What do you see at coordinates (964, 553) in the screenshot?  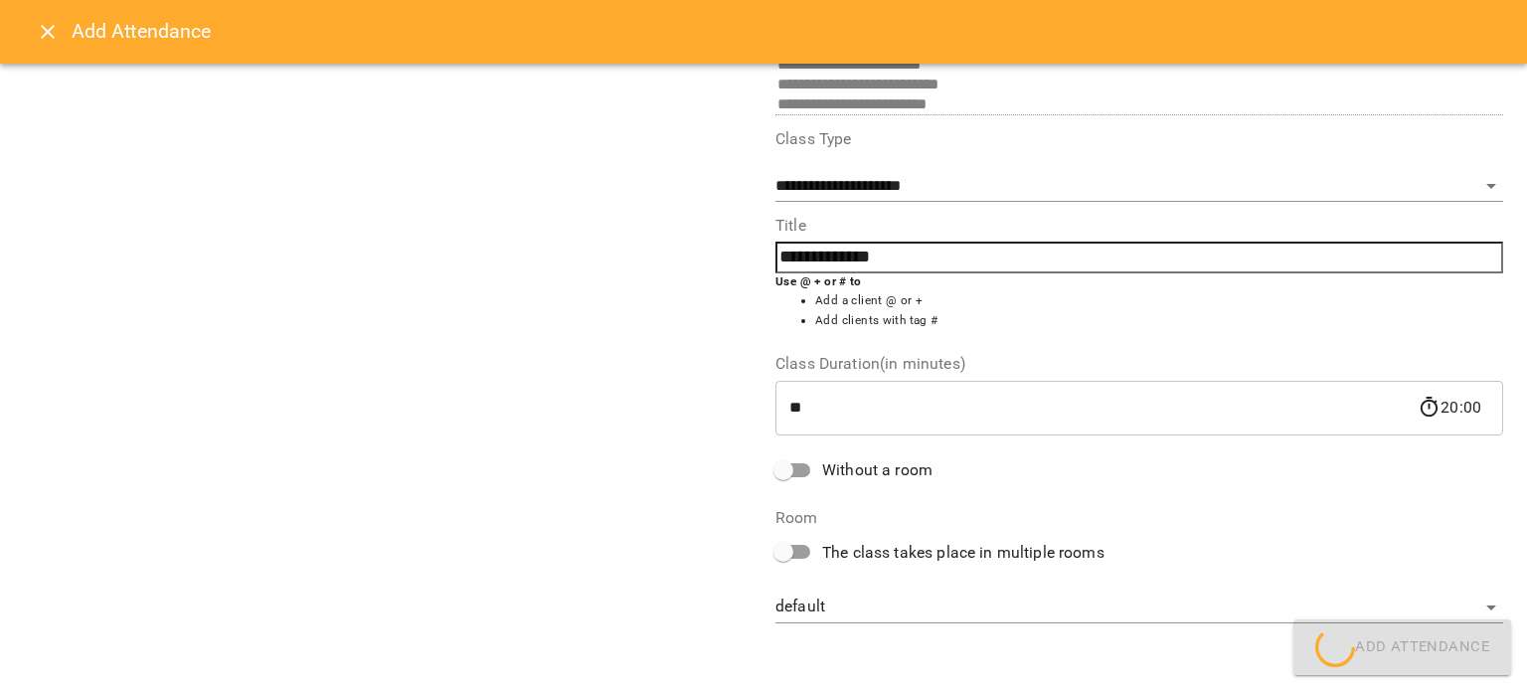 I see `span: The class takes place in multiple rooms` at bounding box center [964, 553].